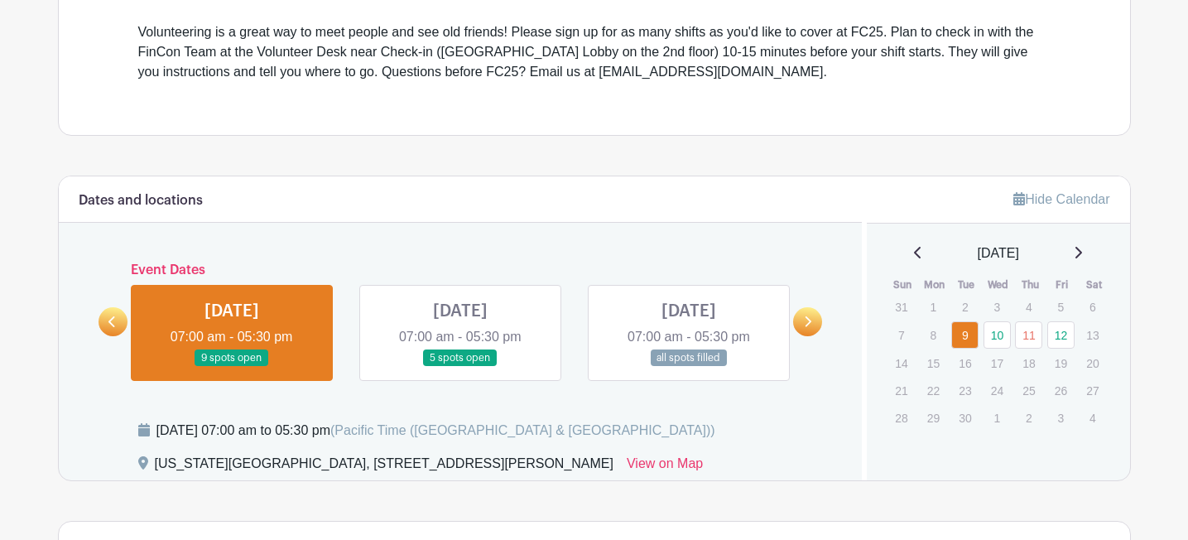 This screenshot has width=1188, height=540. What do you see at coordinates (1092, 335) in the screenshot?
I see `p: 13` at bounding box center [1092, 335].